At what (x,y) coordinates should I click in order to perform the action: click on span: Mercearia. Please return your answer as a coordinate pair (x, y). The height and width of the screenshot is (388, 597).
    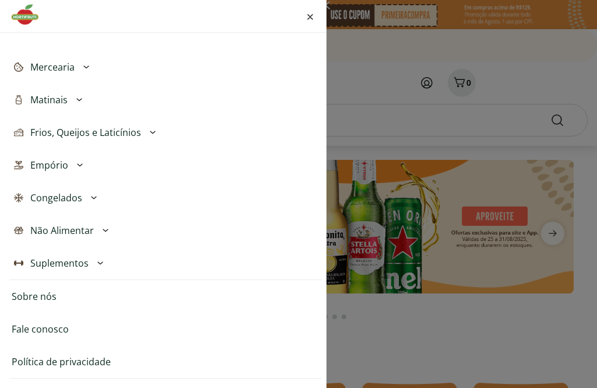
    Looking at the image, I should click on (52, 67).